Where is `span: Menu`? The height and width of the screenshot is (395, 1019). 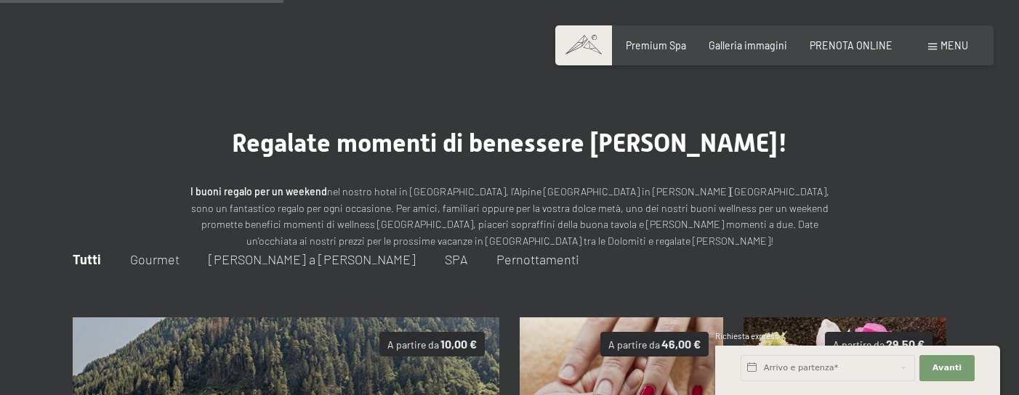
span: Menu is located at coordinates (954, 45).